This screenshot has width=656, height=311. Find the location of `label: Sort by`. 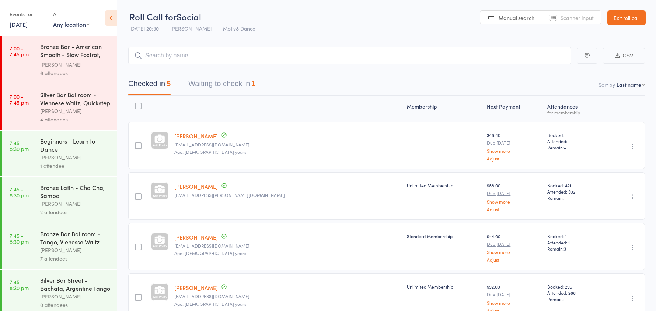

label: Sort by is located at coordinates (606, 85).